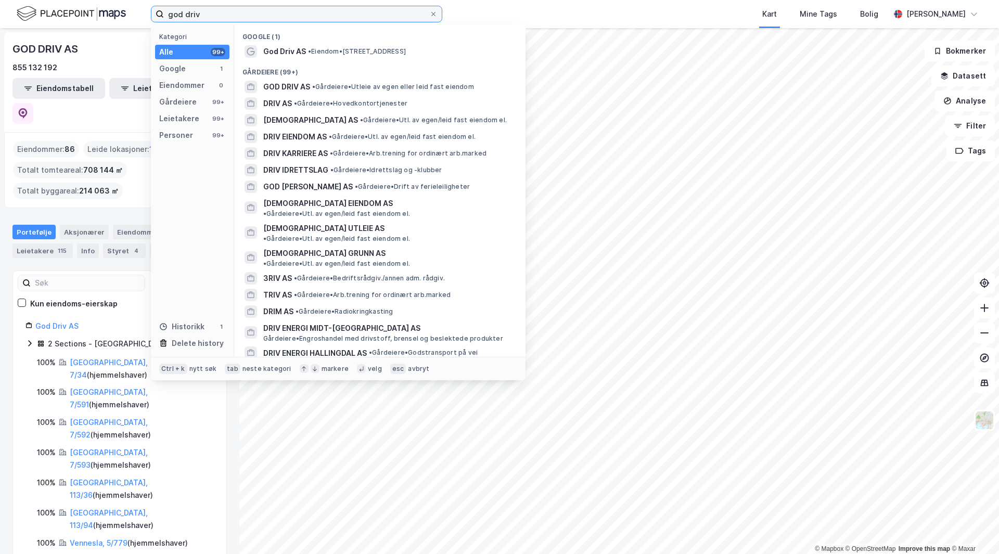 The width and height of the screenshot is (999, 554). I want to click on div: Google (1), so click(380, 34).